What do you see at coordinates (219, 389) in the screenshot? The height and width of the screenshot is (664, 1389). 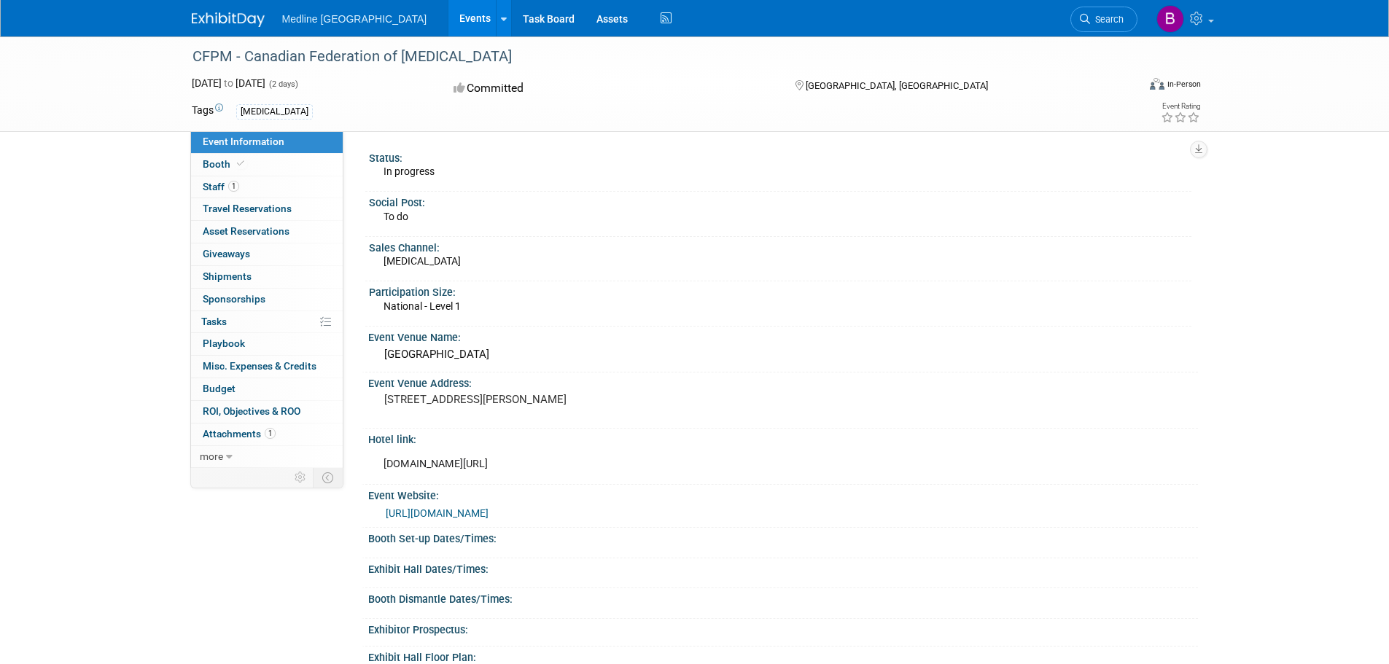 I see `span: Budget` at bounding box center [219, 389].